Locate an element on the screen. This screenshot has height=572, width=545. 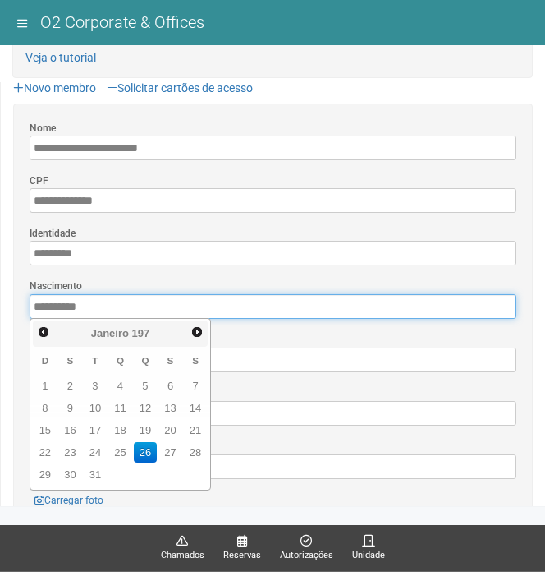
span: Autorizações is located at coordinates (306, 555).